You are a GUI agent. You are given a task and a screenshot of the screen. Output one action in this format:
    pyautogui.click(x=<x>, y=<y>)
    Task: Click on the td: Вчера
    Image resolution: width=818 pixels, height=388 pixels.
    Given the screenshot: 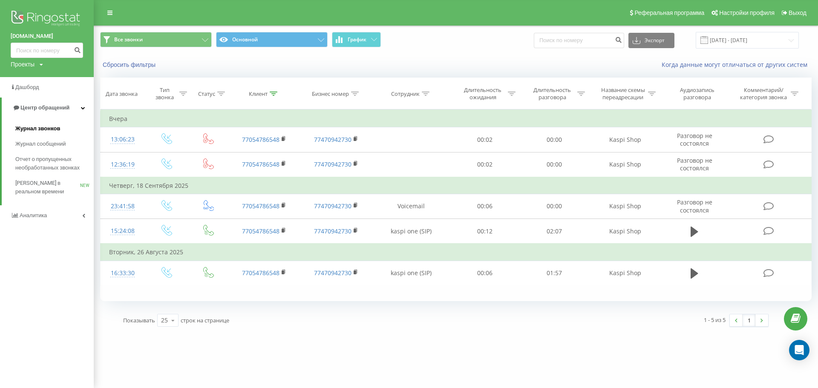 What is the action you would take?
    pyautogui.click(x=456, y=119)
    